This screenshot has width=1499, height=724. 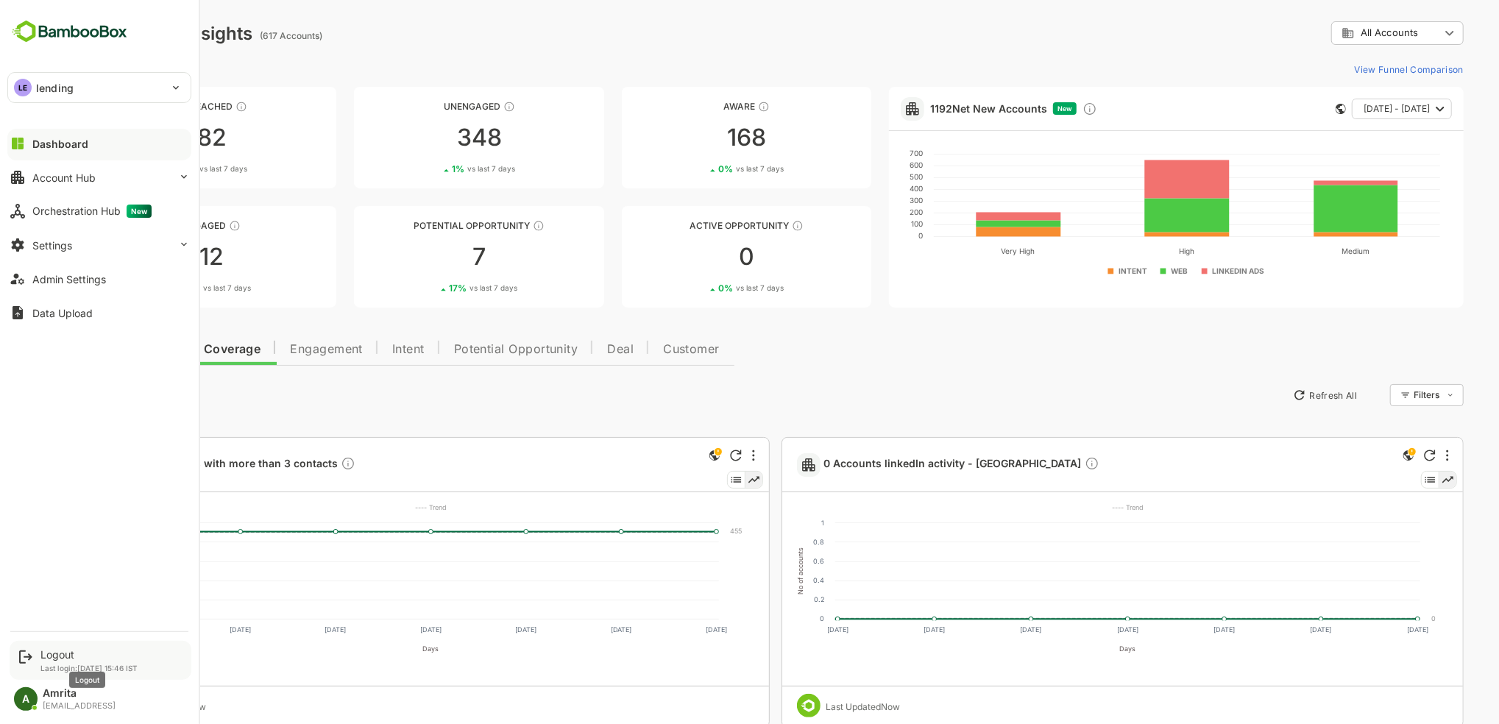 What do you see at coordinates (766, 561) in the screenshot?
I see `text: 0.6` at bounding box center [766, 561].